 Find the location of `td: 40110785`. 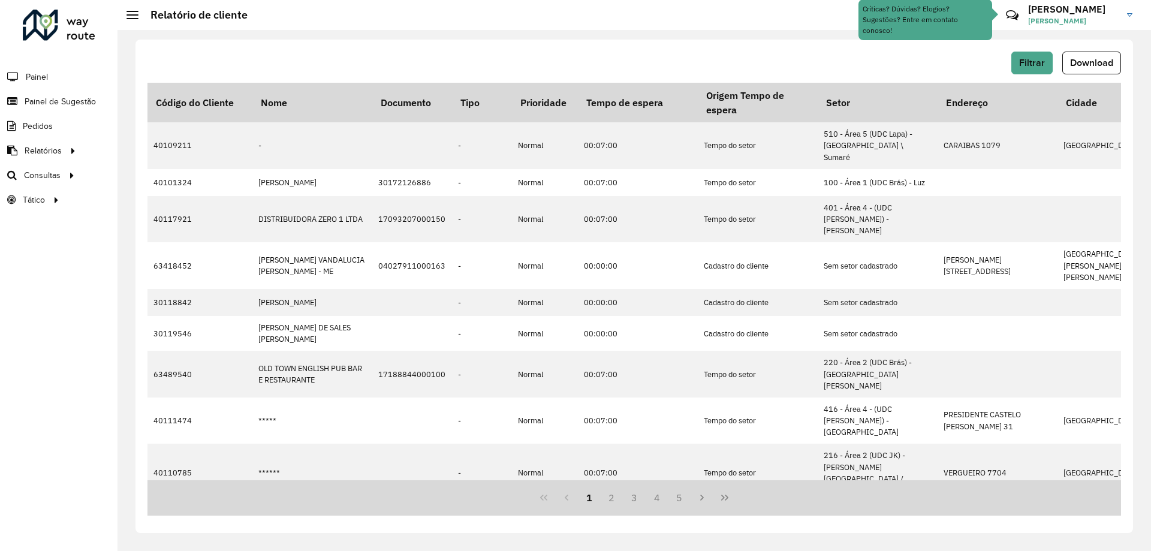

td: 40110785 is located at coordinates (200, 473).